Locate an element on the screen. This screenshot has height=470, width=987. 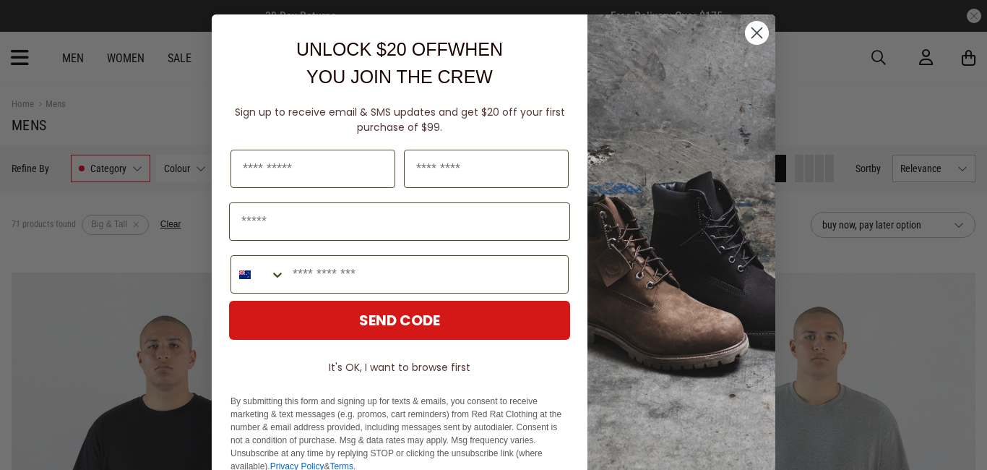
input: First Name is located at coordinates (313, 168).